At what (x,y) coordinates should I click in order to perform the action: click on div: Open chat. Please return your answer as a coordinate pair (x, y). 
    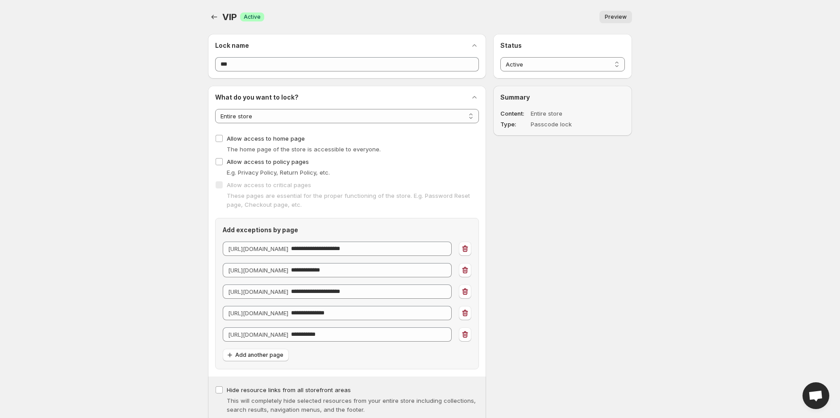
    Looking at the image, I should click on (816, 396).